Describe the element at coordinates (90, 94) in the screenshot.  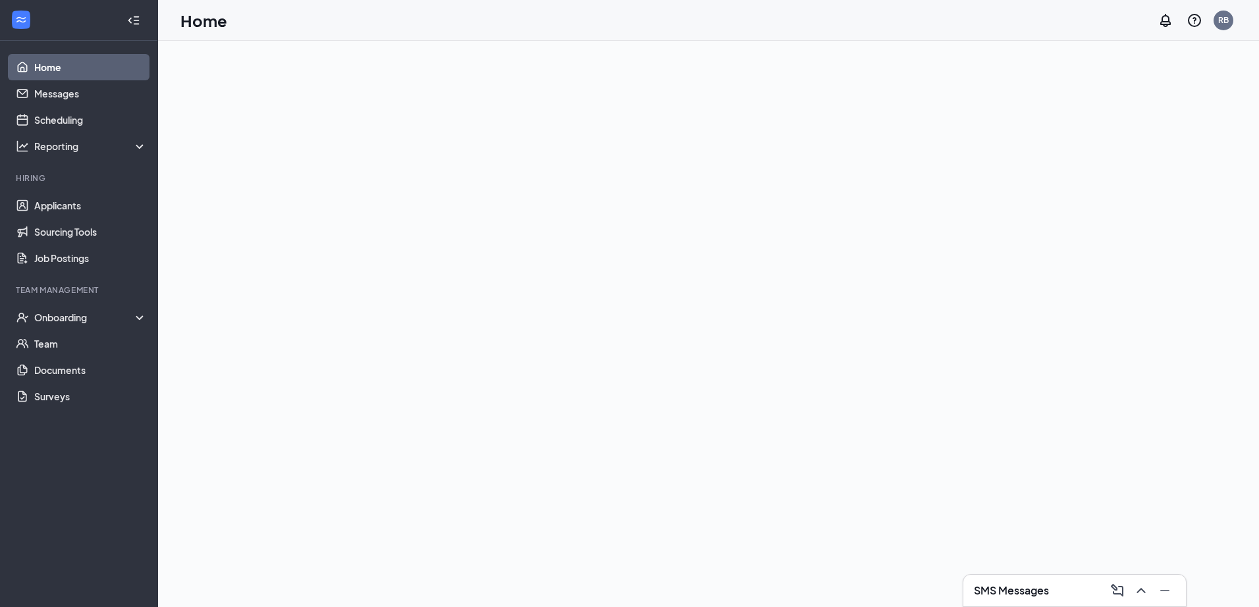
I see `a: Messages` at that location.